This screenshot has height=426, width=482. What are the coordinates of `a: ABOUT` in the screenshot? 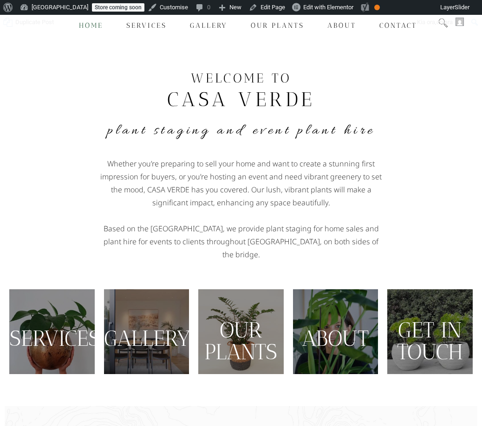 It's located at (335, 339).